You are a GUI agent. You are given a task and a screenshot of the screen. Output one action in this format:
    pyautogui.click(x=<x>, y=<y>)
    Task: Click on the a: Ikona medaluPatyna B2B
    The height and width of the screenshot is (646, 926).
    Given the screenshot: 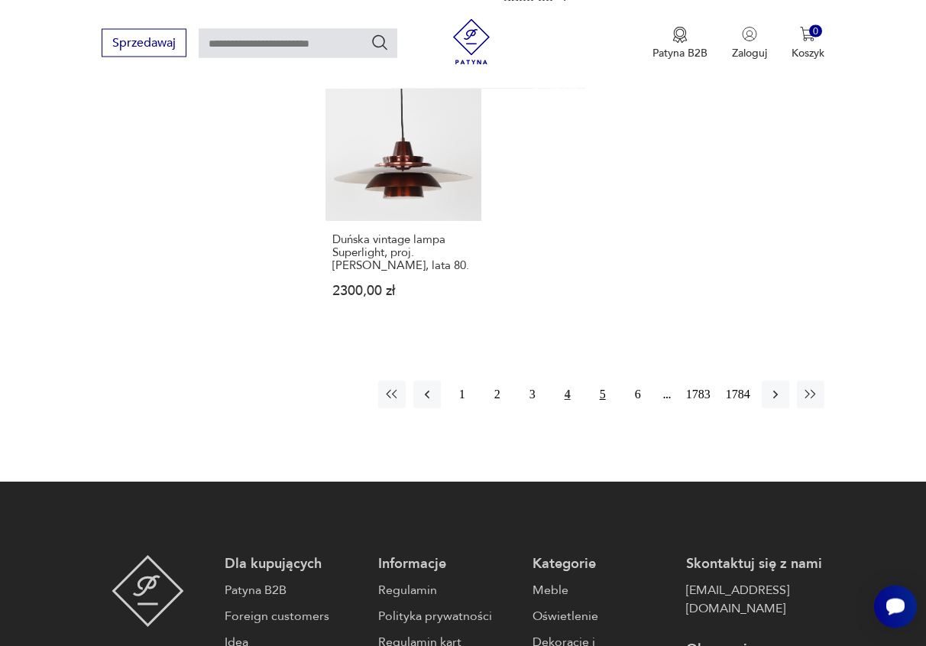 What is the action you would take?
    pyautogui.click(x=680, y=43)
    